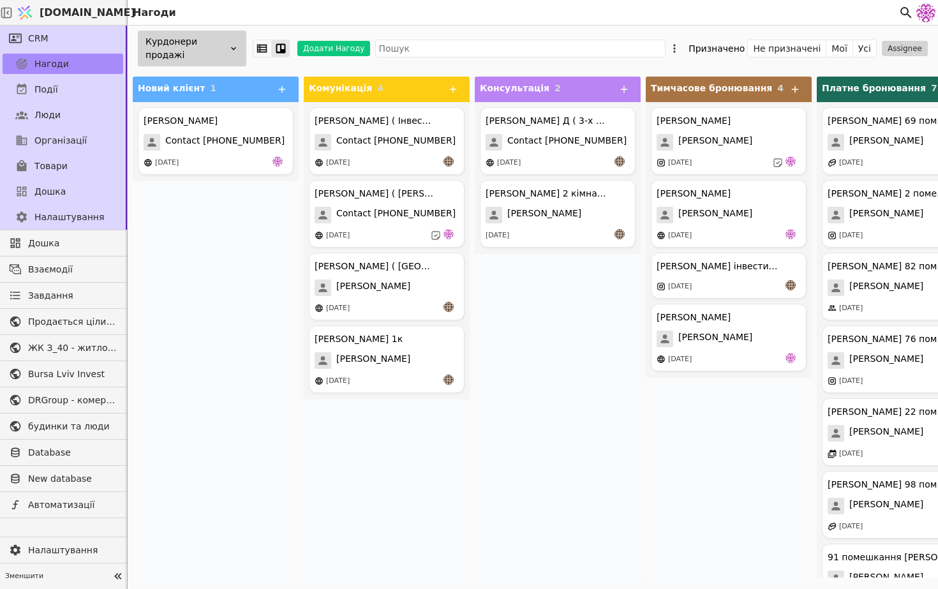 This screenshot has height=589, width=938. Describe the element at coordinates (63, 452) in the screenshot. I see `a: Database` at that location.